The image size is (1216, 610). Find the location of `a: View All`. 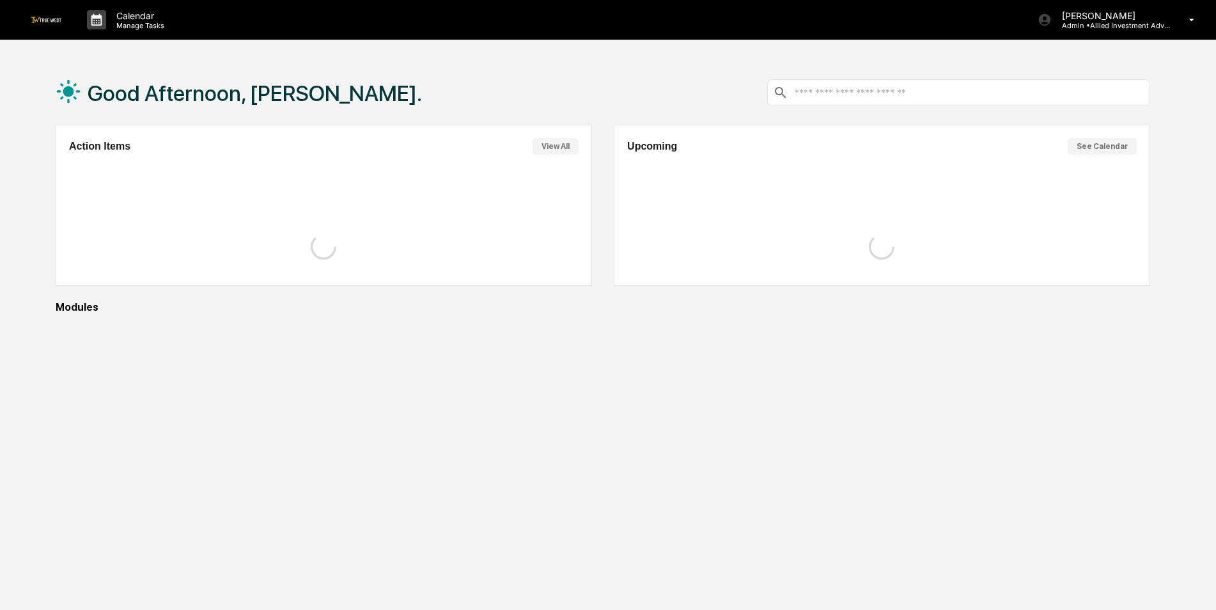

a: View All is located at coordinates (556, 146).